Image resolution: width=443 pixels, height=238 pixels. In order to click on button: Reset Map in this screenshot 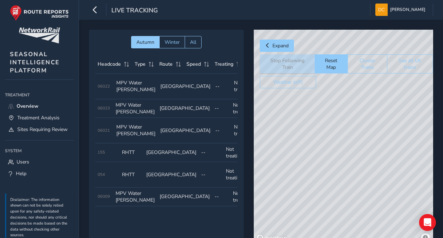, I will do `click(331, 64)`.